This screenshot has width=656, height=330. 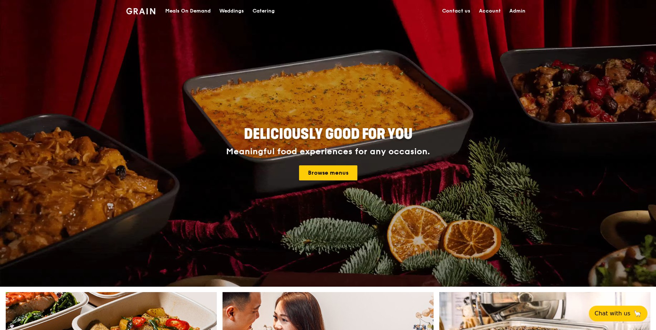 I want to click on div: Weddings, so click(x=231, y=11).